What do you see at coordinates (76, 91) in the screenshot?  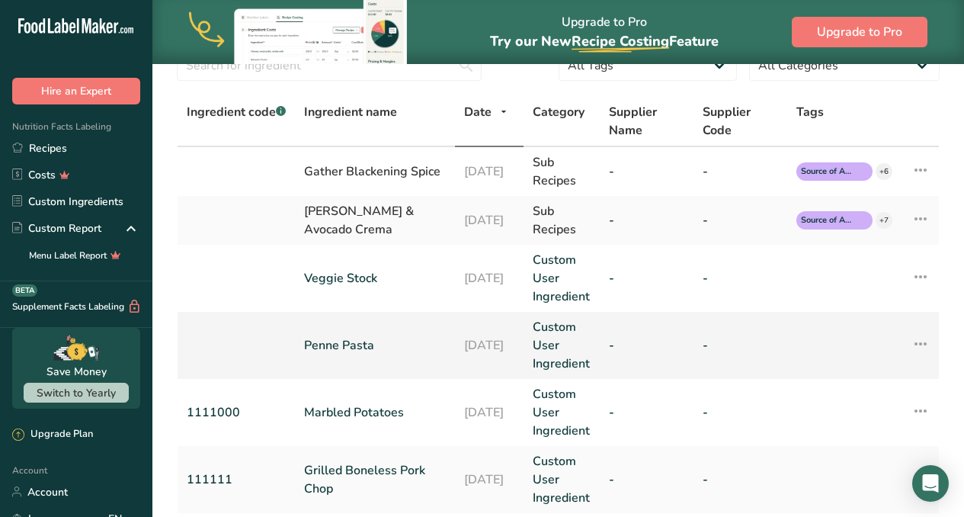 I see `button: Hire an Expert` at bounding box center [76, 91].